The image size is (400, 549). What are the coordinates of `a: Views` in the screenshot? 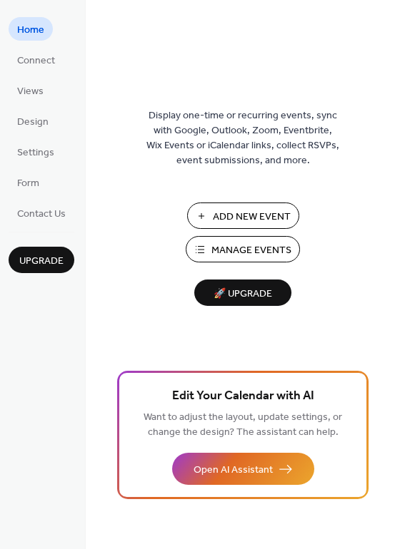 It's located at (30, 90).